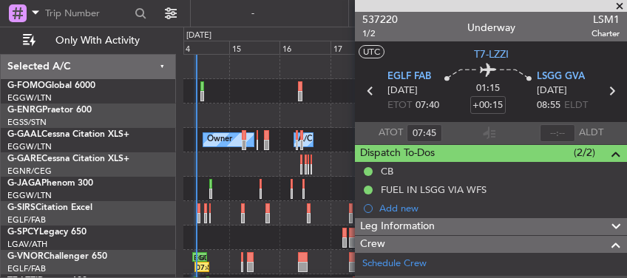 Image resolution: width=627 pixels, height=278 pixels. I want to click on div: 16, so click(305, 47).